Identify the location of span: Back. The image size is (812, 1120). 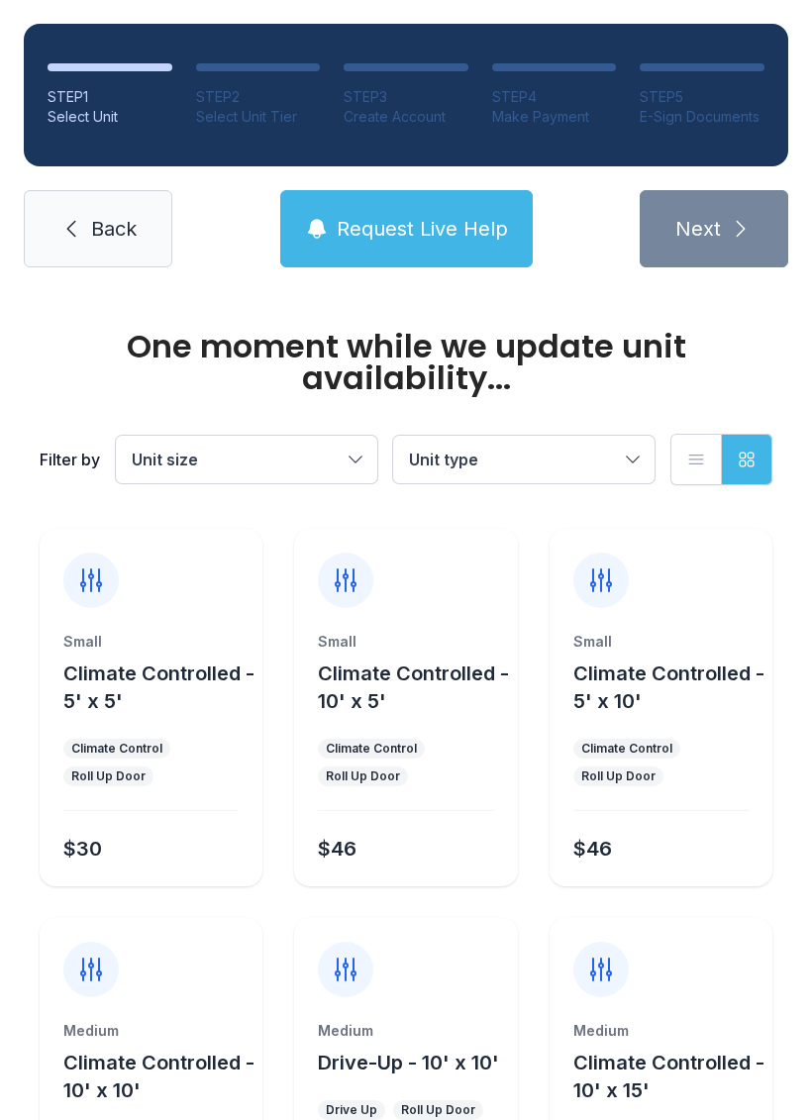
(114, 229).